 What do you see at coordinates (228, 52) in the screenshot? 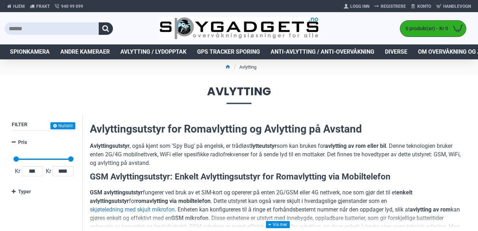
I see `span: GPS Tracker Sporing` at bounding box center [228, 52].